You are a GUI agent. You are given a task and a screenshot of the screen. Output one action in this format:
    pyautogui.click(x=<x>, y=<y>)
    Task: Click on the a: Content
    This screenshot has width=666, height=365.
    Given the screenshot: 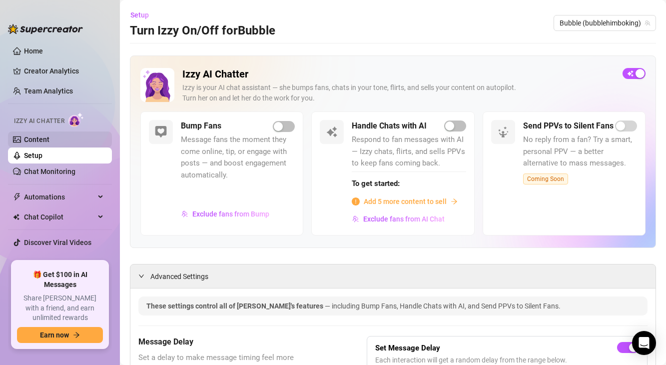 What is the action you would take?
    pyautogui.click(x=36, y=139)
    